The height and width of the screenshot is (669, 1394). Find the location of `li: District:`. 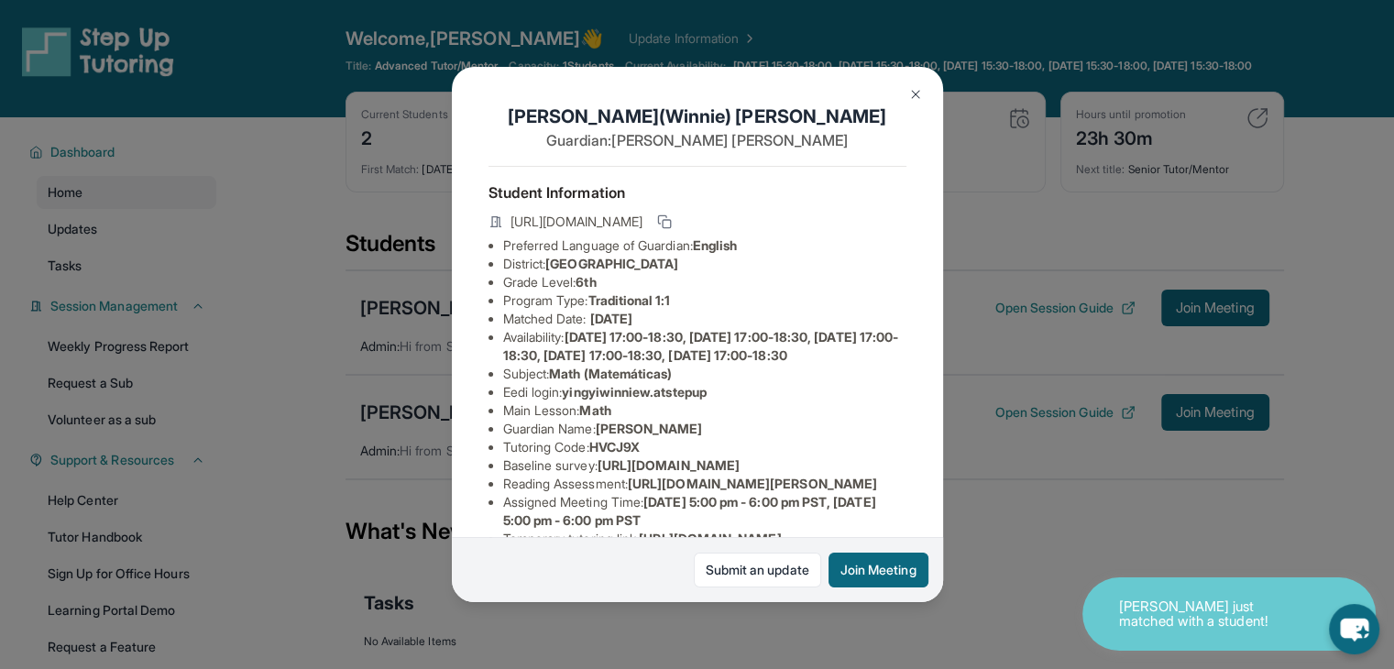

li: District: is located at coordinates (705, 264).